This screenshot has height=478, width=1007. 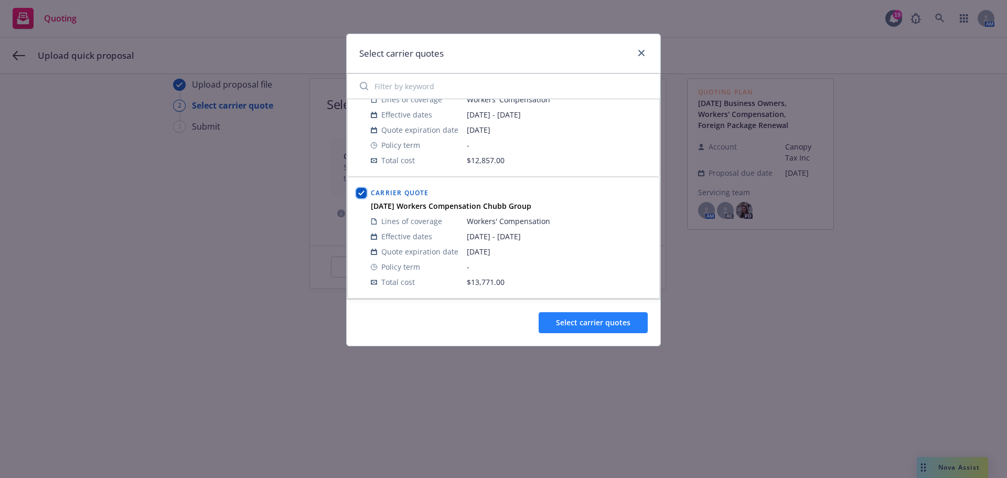 I want to click on h1: Select carrier quotes, so click(x=401, y=53).